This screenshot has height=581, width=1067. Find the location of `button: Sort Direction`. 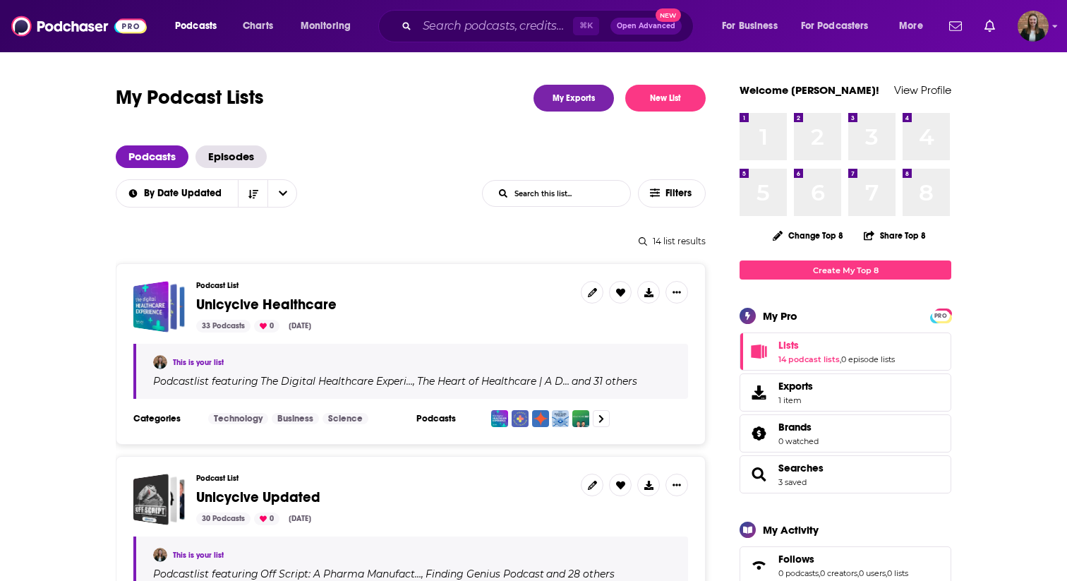

button: Sort Direction is located at coordinates (253, 193).